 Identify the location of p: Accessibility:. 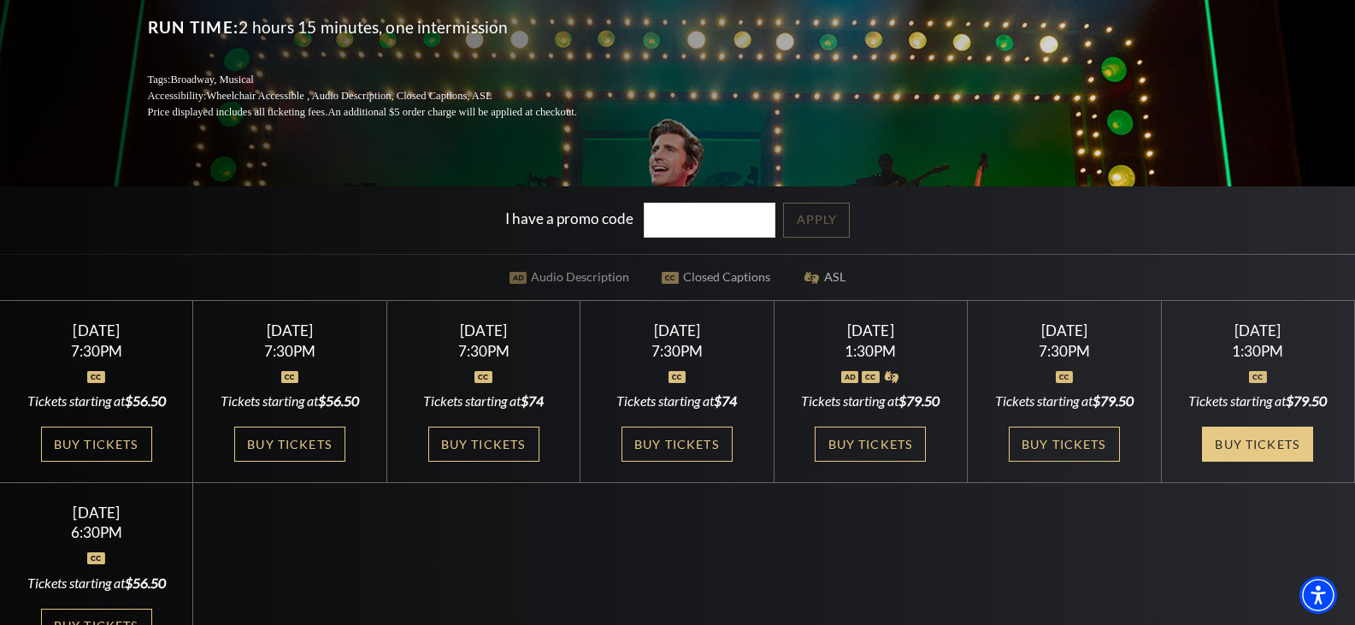
(383, 96).